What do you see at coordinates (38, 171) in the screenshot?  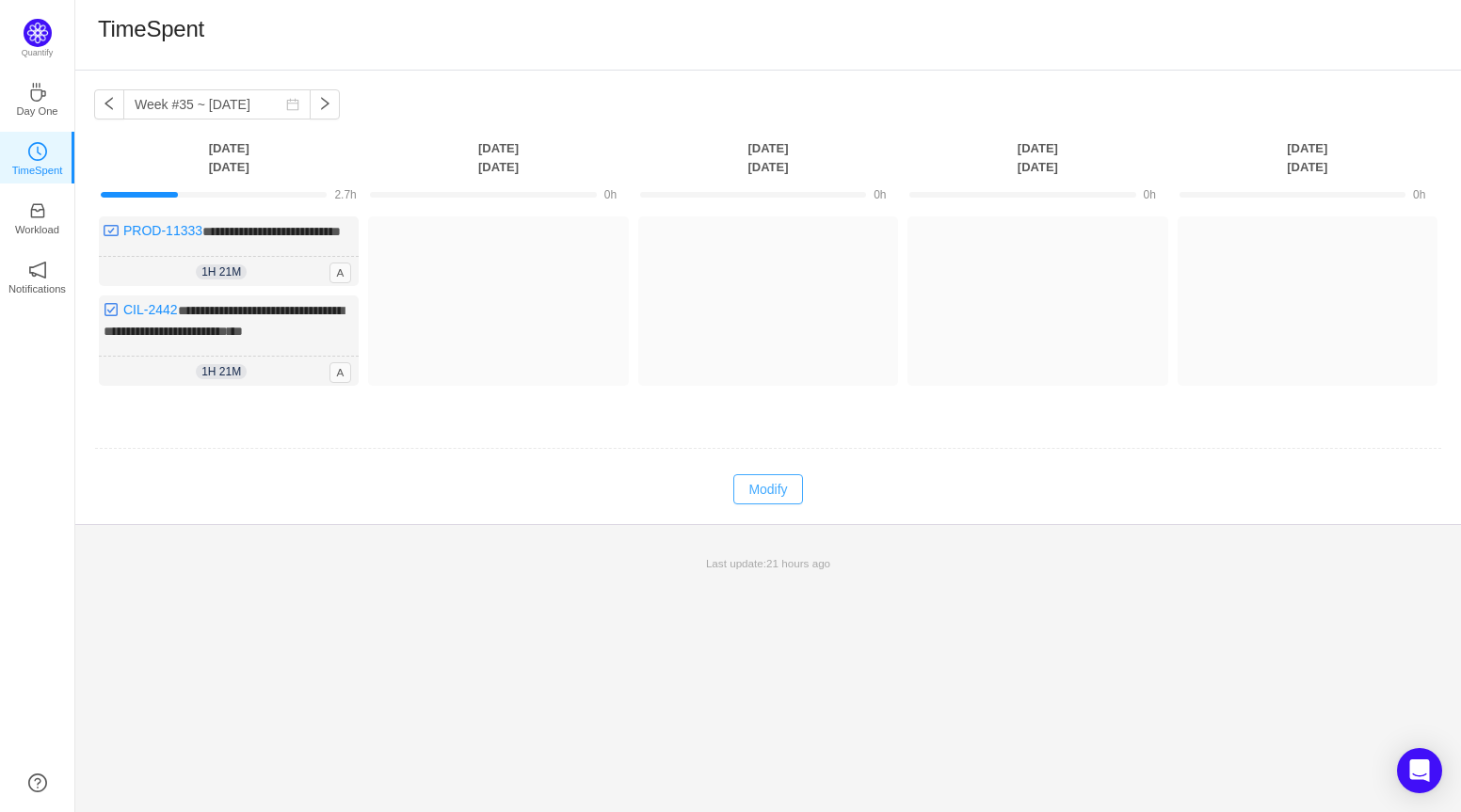 I see `p: TimeSpent` at bounding box center [38, 171].